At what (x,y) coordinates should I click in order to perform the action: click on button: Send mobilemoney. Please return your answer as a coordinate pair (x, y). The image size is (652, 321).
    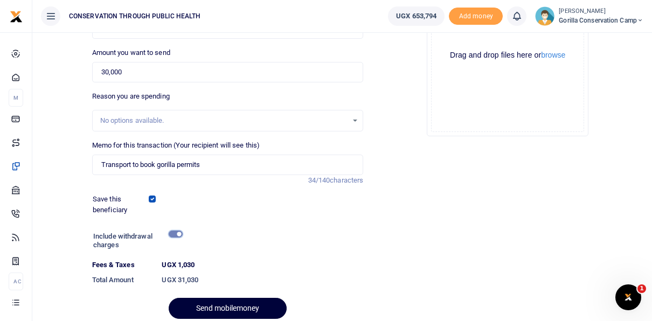
    Looking at the image, I should click on (227, 308).